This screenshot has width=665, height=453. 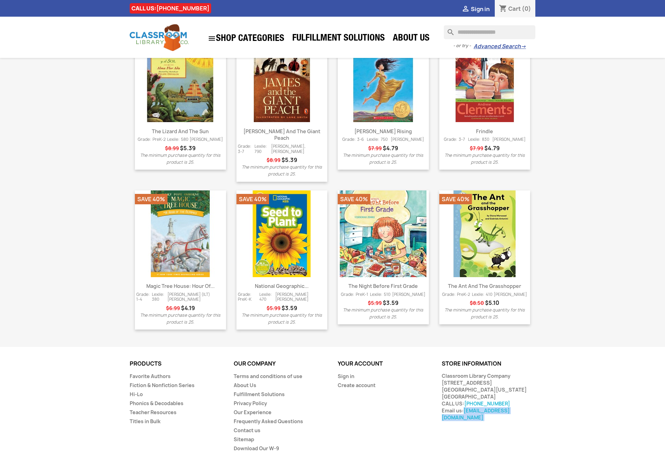 I want to click on a: The Ant and the Grasshopper, so click(x=484, y=286).